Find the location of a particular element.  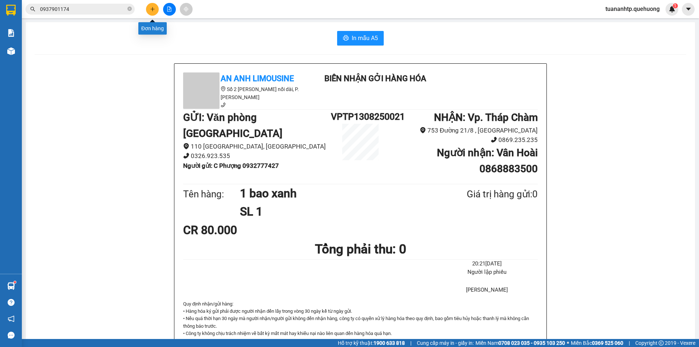

button: aim is located at coordinates (186, 9).